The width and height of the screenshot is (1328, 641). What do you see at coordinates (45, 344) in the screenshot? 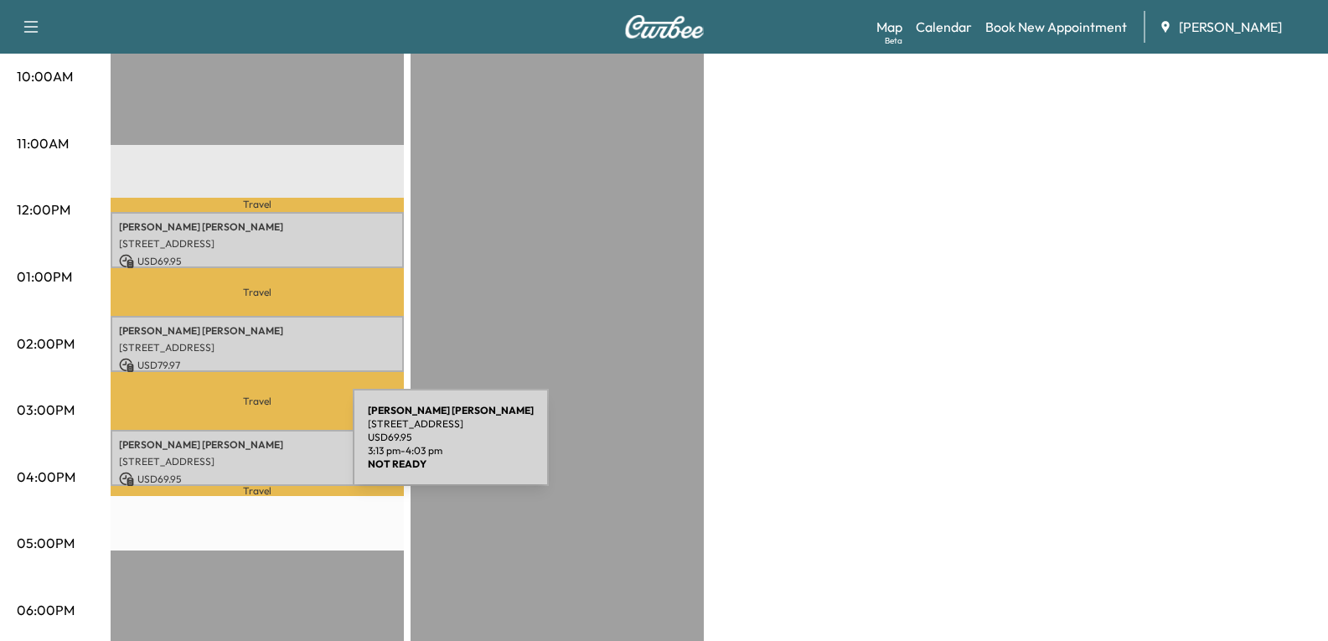
I see `p: 02:00PM` at bounding box center [45, 344].